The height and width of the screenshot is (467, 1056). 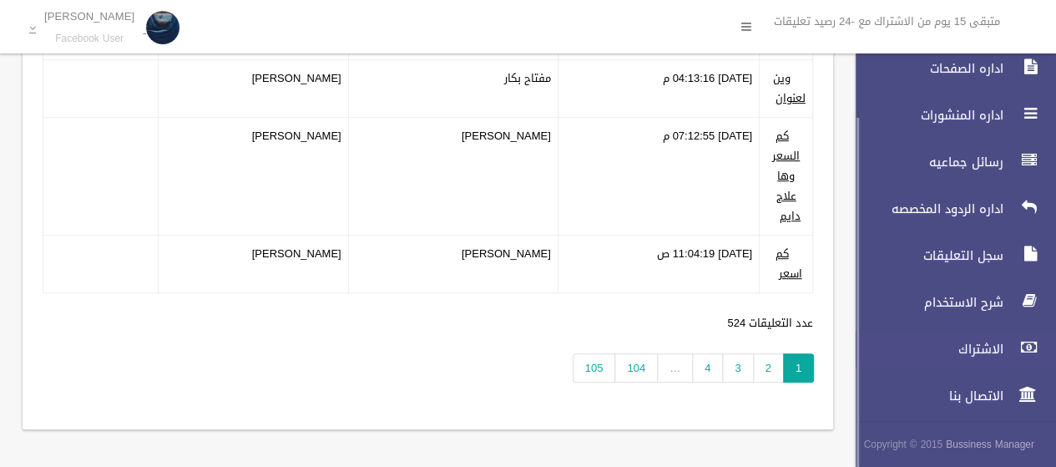 What do you see at coordinates (636, 367) in the screenshot?
I see `a: 104` at bounding box center [636, 367].